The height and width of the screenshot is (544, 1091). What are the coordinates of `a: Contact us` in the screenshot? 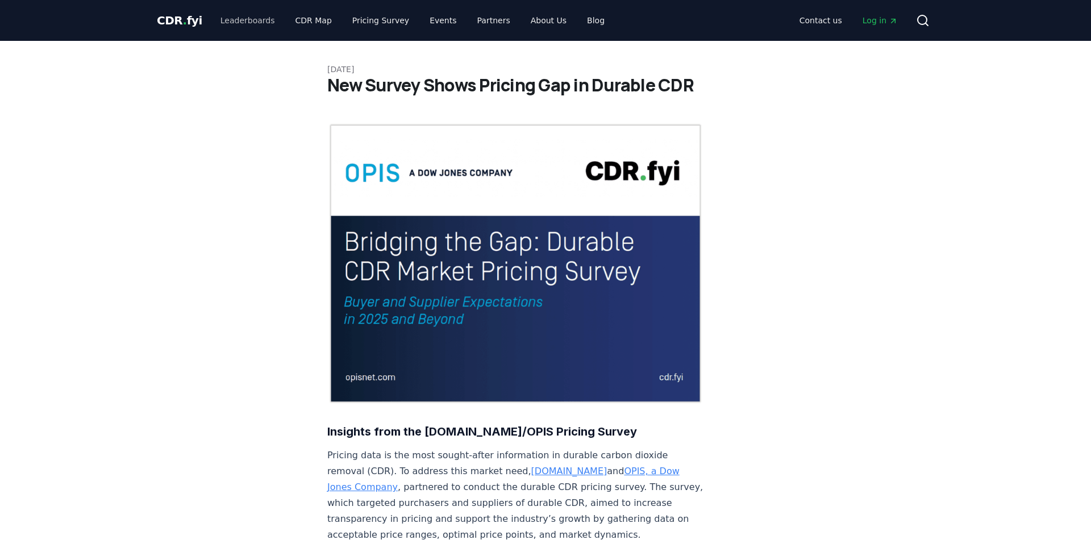 It's located at (821, 20).